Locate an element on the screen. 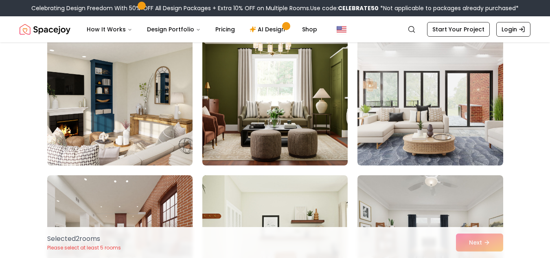 This screenshot has width=550, height=258. a: Start Your Project is located at coordinates (458, 29).